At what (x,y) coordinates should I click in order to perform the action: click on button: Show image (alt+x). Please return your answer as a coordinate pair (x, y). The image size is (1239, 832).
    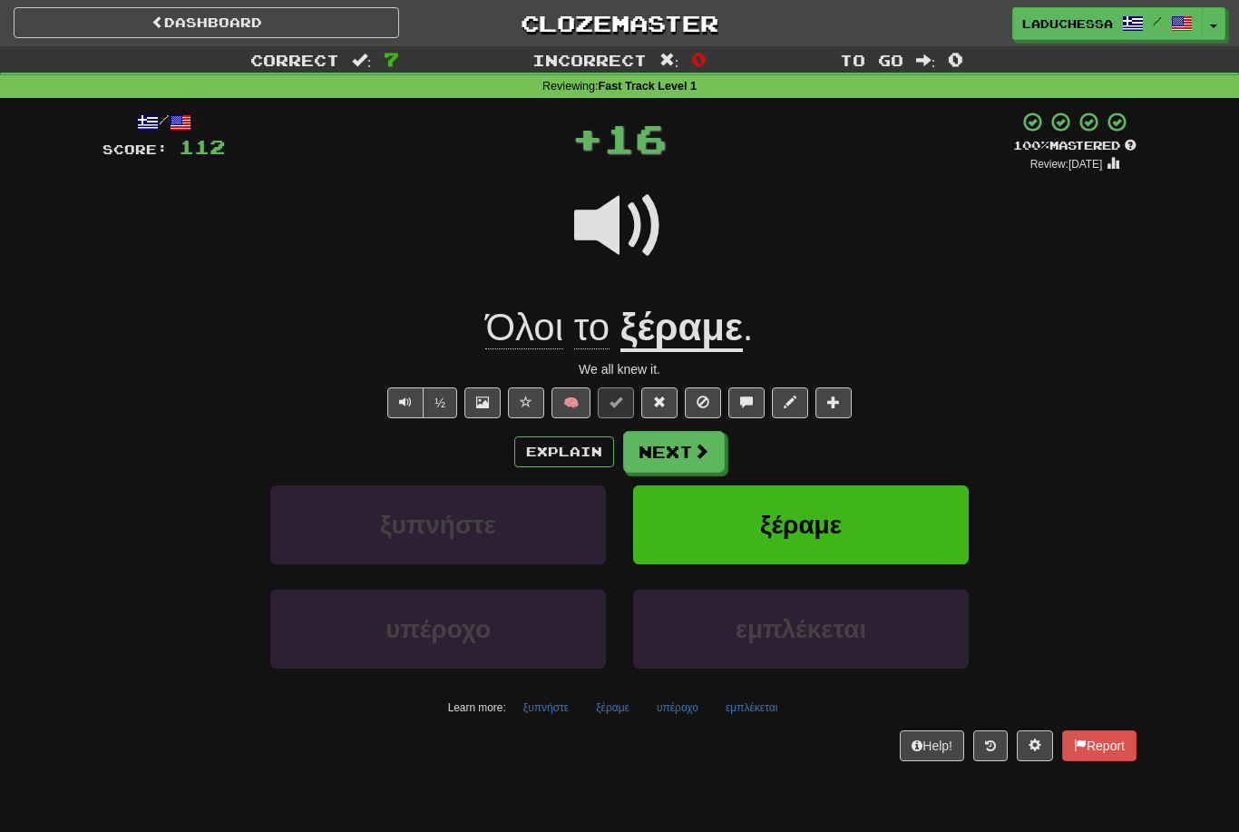
    Looking at the image, I should click on (482, 403).